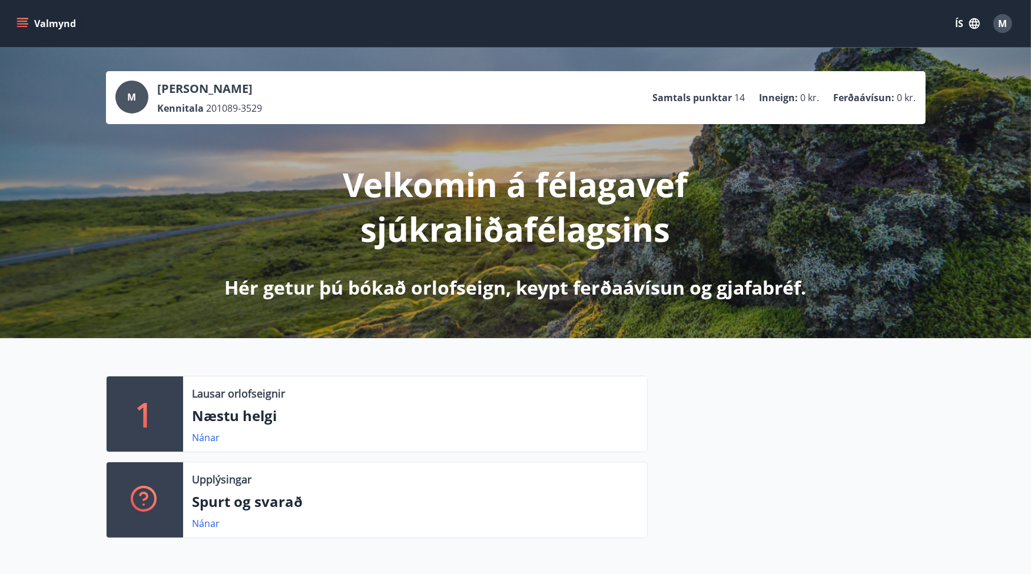 The height and width of the screenshot is (574, 1031). Describe the element at coordinates (415, 416) in the screenshot. I see `p: Næstu helgi` at that location.